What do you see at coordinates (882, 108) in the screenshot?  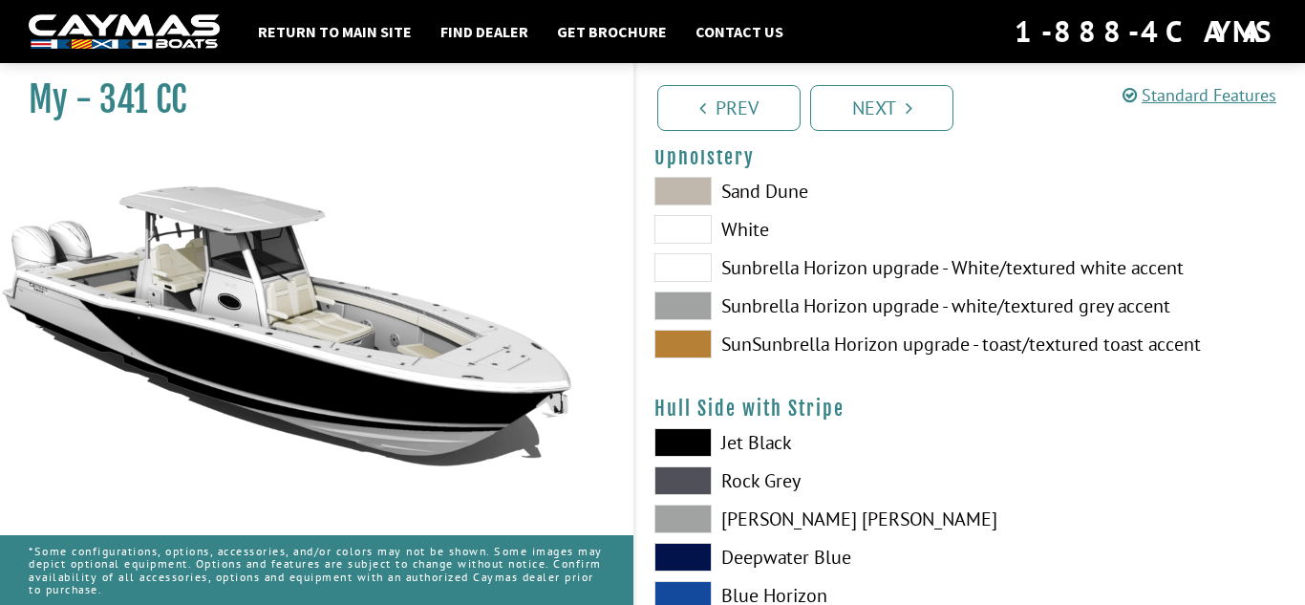 I see `a: Next` at bounding box center [882, 108].